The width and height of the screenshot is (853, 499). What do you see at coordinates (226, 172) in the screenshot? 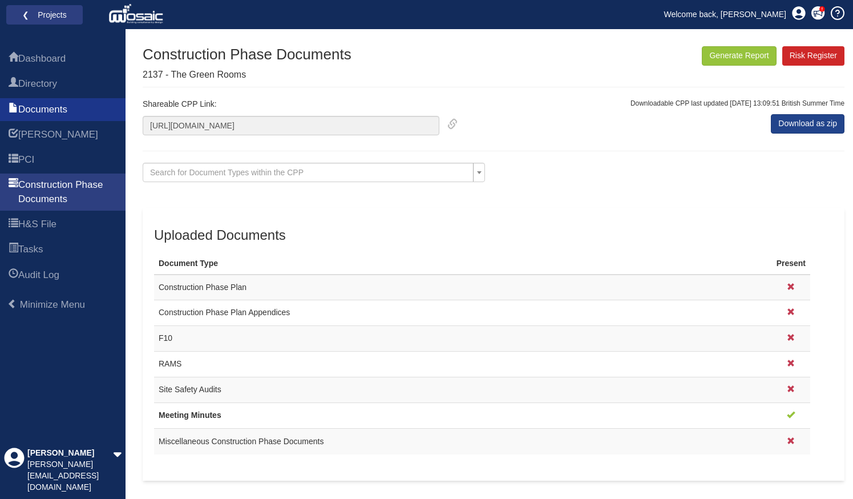
I see `span: Search for Document Types within the CPP` at bounding box center [226, 172].